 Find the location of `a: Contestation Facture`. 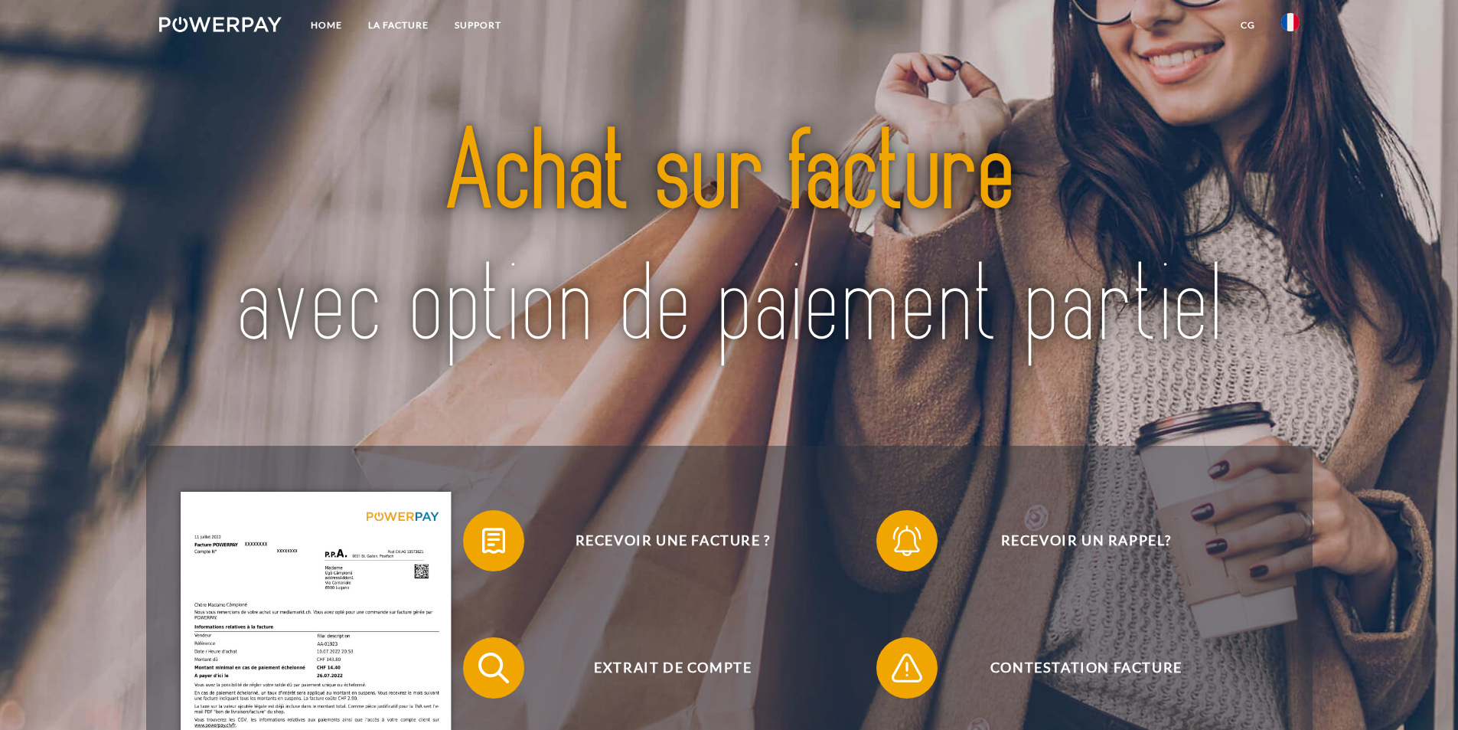

a: Contestation Facture is located at coordinates (1076, 668).